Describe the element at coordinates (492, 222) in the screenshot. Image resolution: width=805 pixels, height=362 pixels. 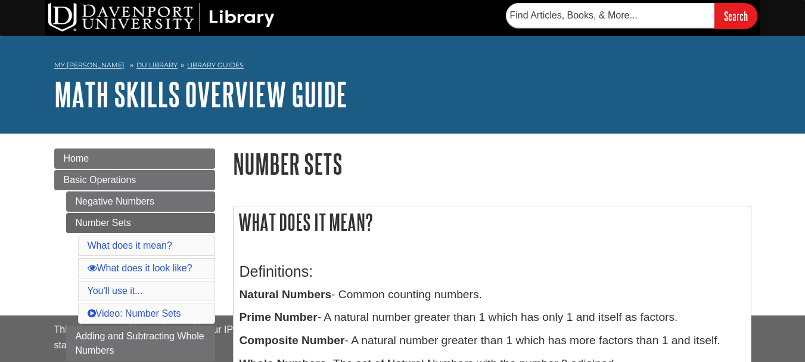
I see `h2: What does it mean?` at that location.